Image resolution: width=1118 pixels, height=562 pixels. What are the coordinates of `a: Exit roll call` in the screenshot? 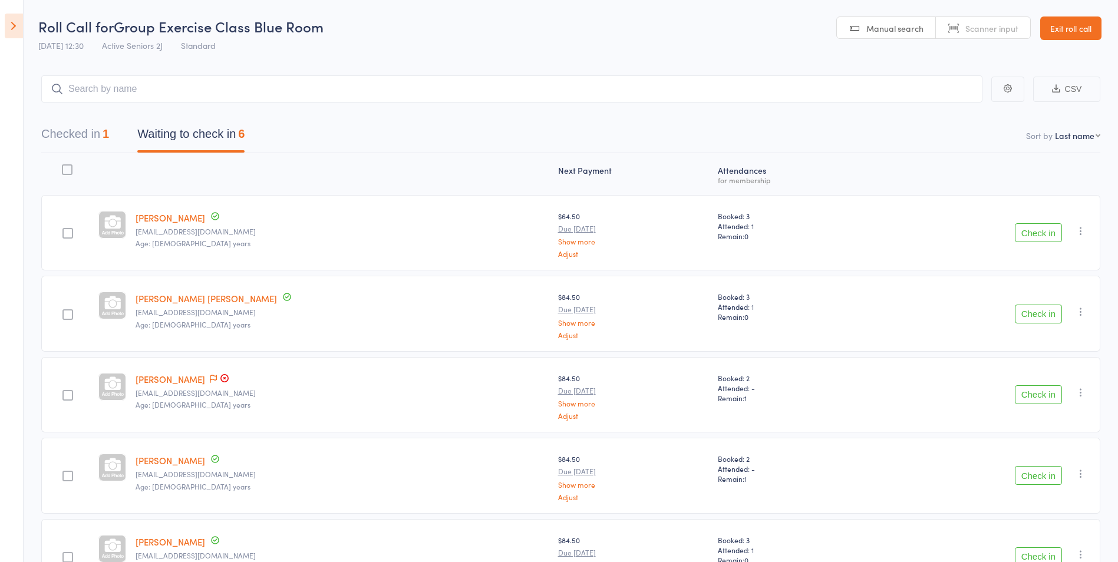 It's located at (1071, 28).